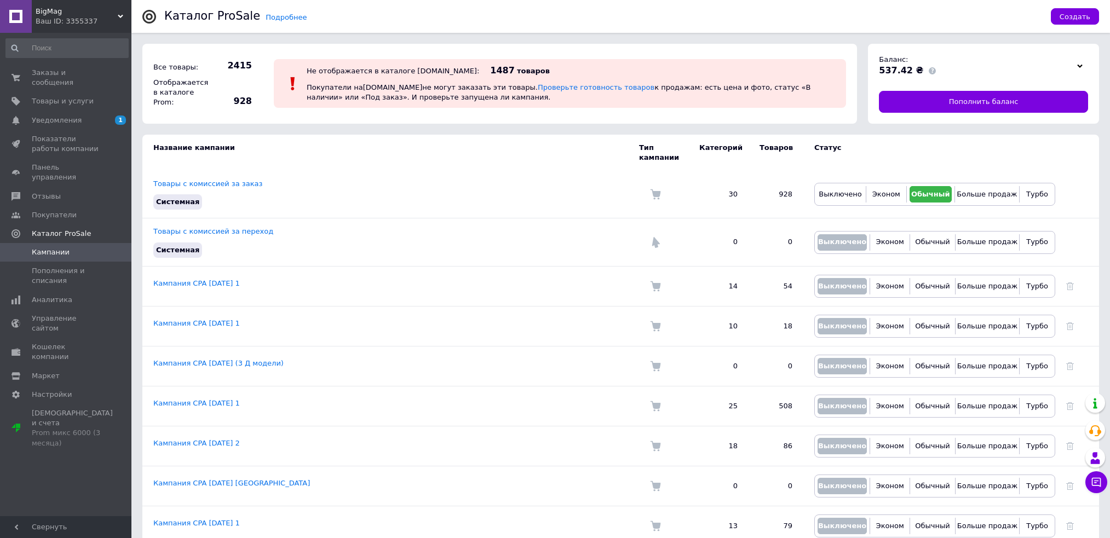  I want to click on span: Показатели работы компании, so click(66, 144).